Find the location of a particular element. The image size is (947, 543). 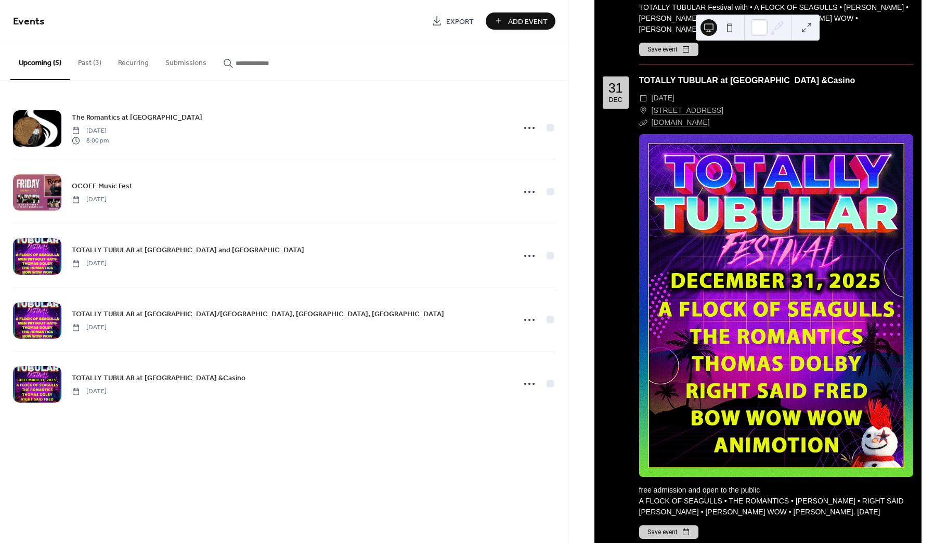

button: Add Event is located at coordinates (521, 21).